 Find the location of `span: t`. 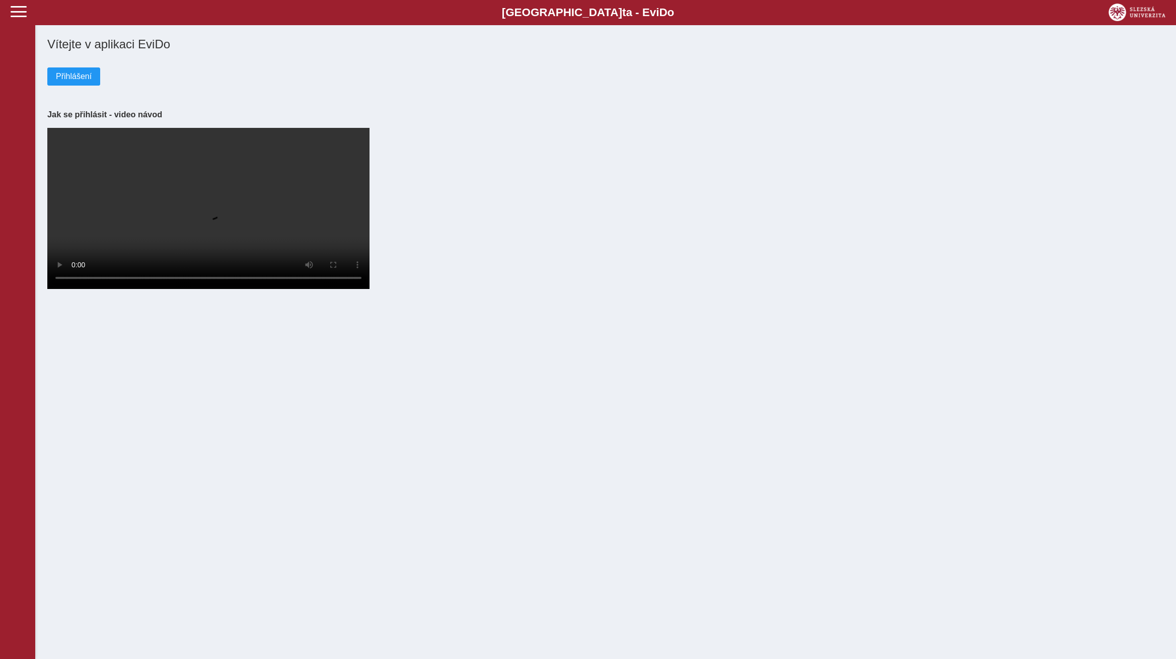

span: t is located at coordinates (623, 12).